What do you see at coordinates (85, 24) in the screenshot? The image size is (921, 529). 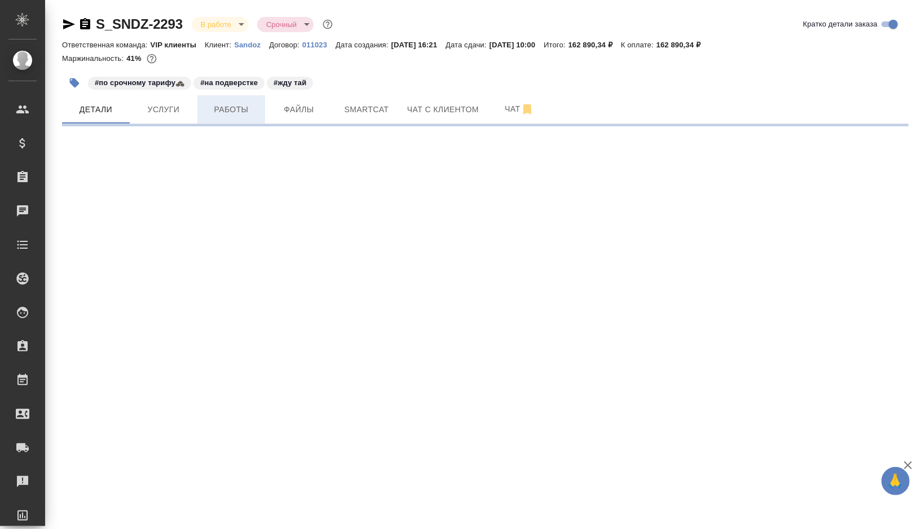 I see `button: Скопировать ссылку` at bounding box center [85, 24].